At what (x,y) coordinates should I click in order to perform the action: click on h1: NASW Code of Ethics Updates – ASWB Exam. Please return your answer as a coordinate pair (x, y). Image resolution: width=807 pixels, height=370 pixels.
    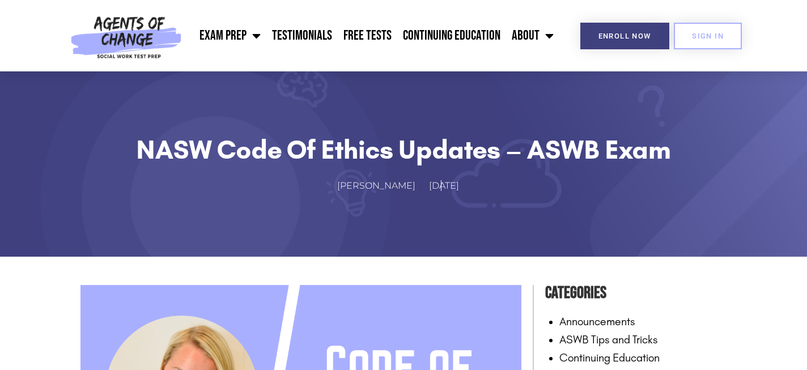
    Looking at the image, I should click on (403, 150).